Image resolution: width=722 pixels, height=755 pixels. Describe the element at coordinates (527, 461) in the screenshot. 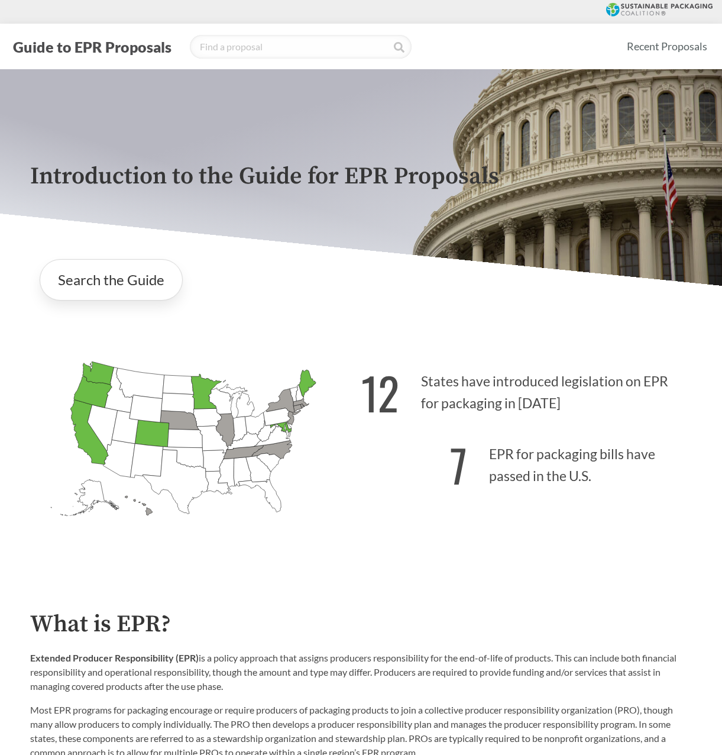

I see `p: EPR for packaging bills have passed in the U.S.` at that location.